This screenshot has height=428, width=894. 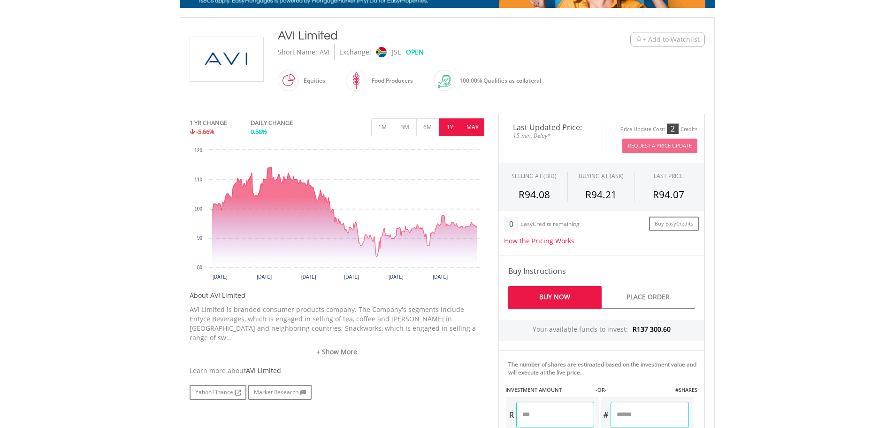 I want to click on div: Credits, so click(x=689, y=129).